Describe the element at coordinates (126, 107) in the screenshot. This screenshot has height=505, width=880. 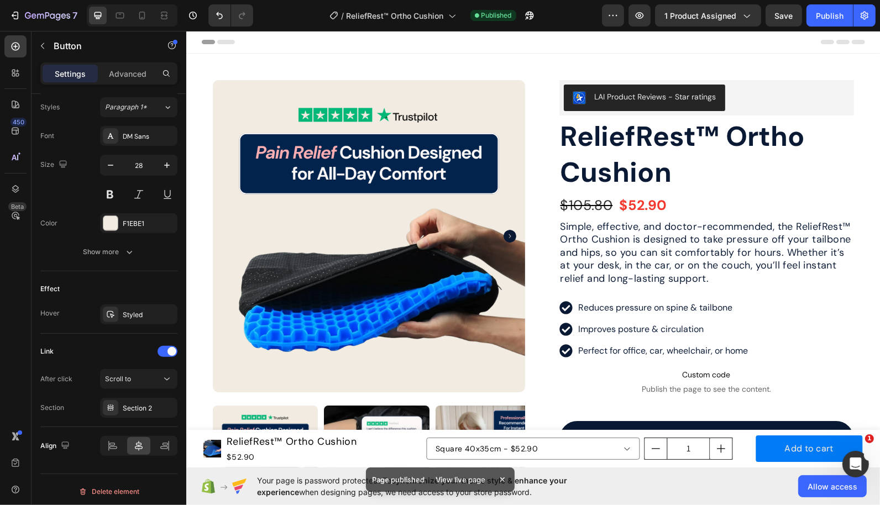
I see `span: Paragraph 1*` at that location.